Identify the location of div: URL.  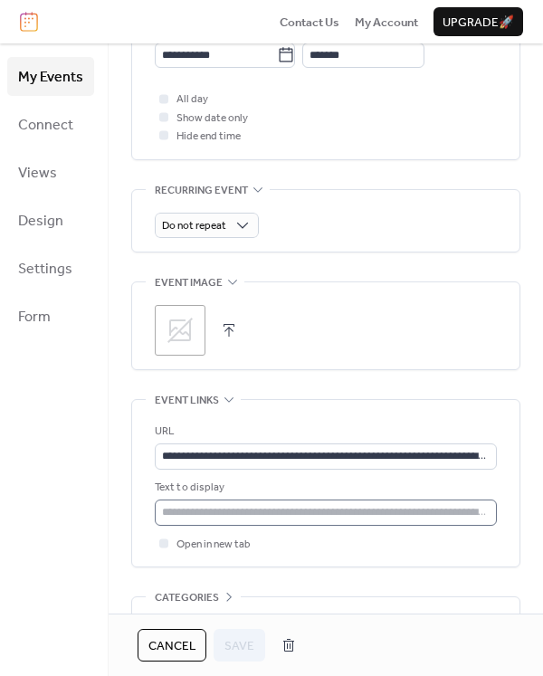
(324, 432).